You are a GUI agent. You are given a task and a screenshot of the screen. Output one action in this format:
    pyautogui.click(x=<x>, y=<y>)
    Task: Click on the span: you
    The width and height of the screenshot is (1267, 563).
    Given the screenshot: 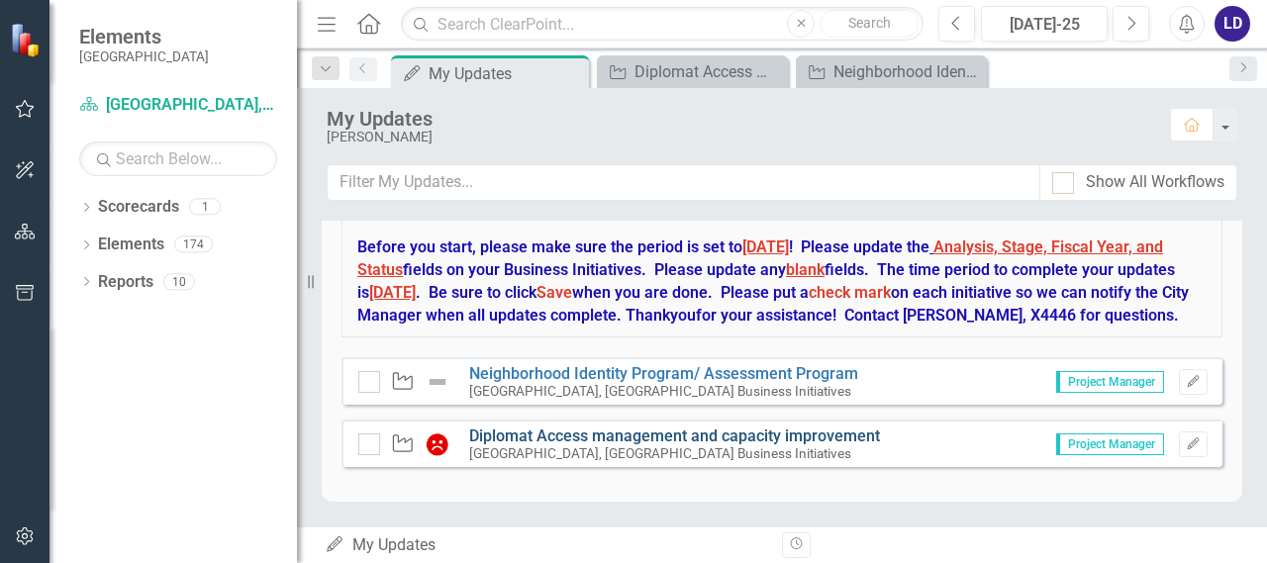 What is the action you would take?
    pyautogui.click(x=683, y=315)
    